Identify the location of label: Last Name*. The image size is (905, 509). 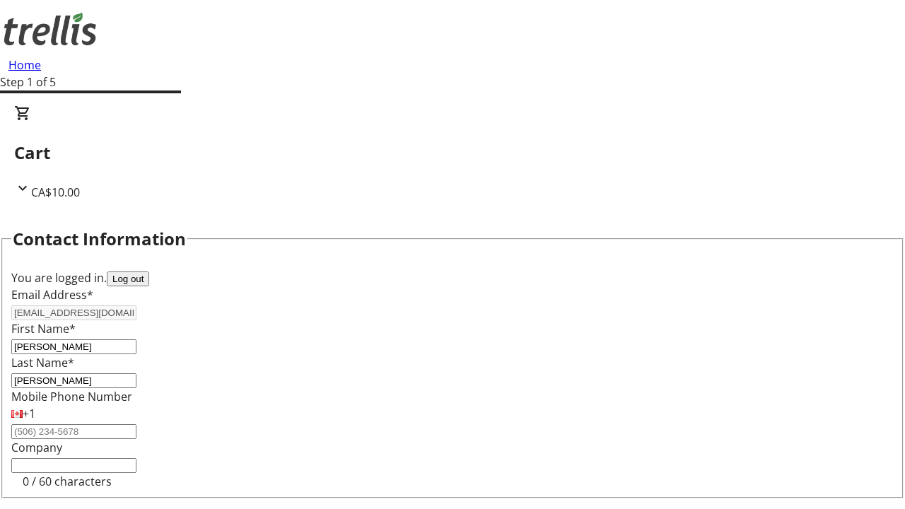
(42, 363).